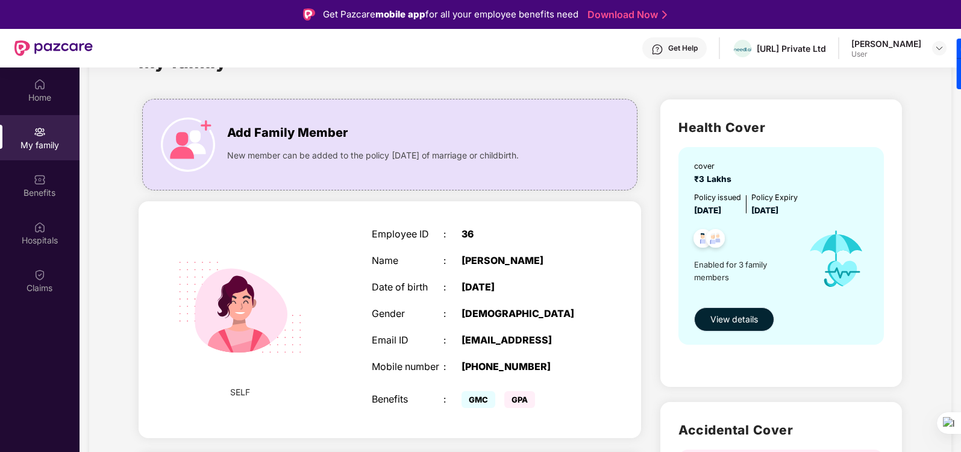 Image resolution: width=961 pixels, height=452 pixels. What do you see at coordinates (407, 234) in the screenshot?
I see `div: Employee ID` at bounding box center [407, 234].